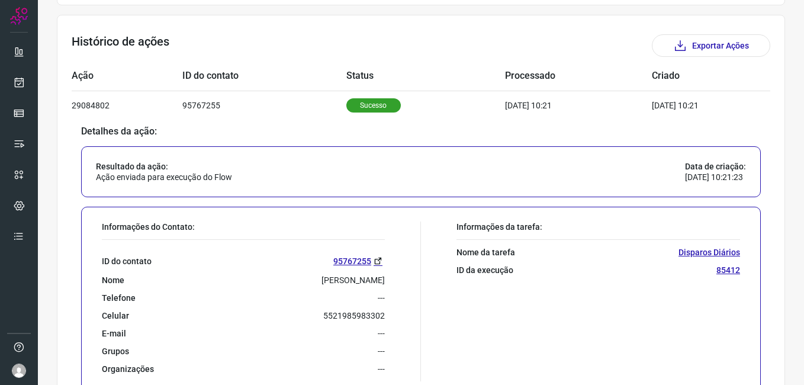  I want to click on p: Nome, so click(113, 280).